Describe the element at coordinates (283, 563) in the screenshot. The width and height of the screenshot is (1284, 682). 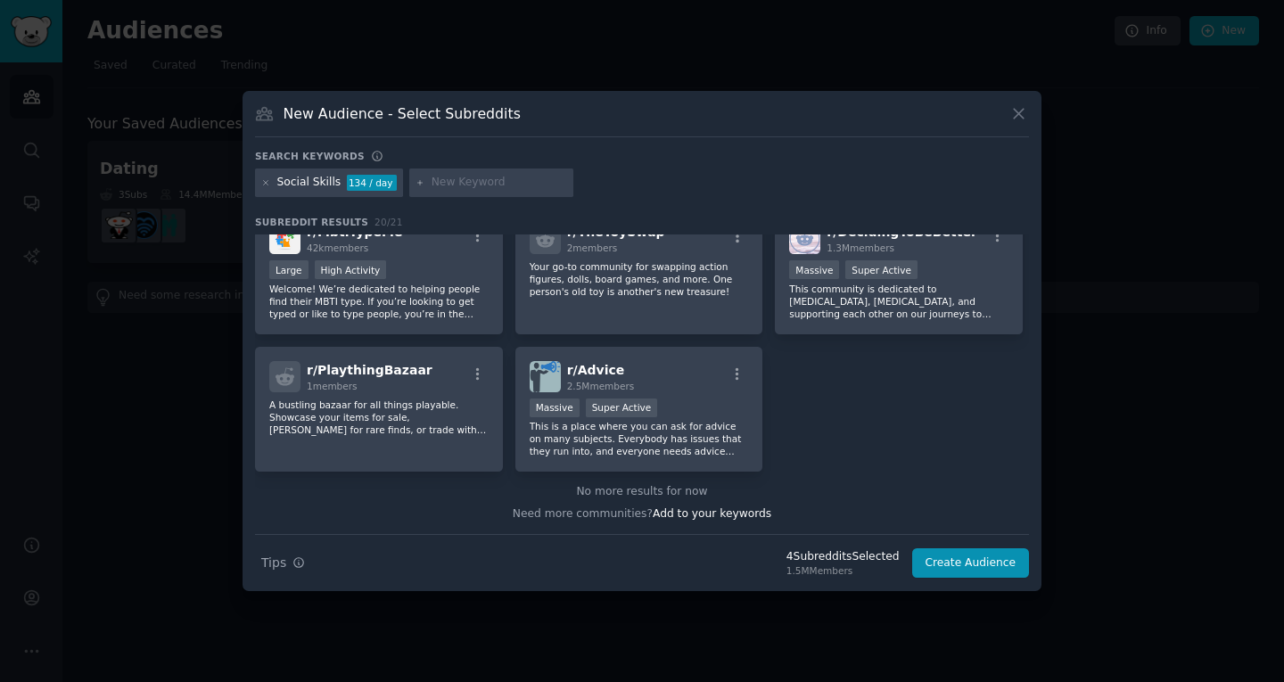
I see `button: Tips` at that location.